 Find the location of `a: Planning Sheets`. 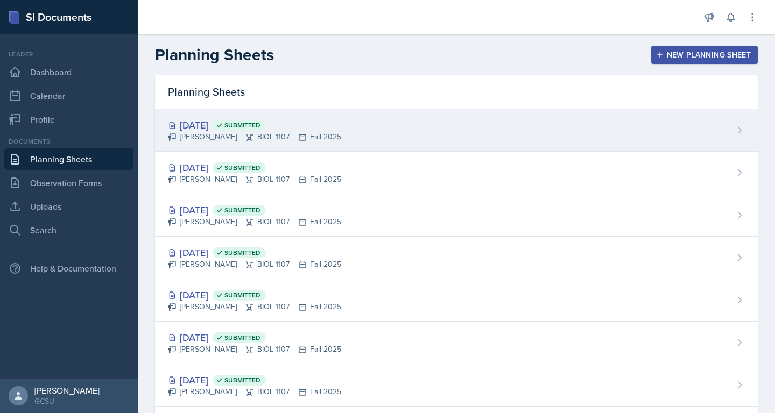

a: Planning Sheets is located at coordinates (69, 159).